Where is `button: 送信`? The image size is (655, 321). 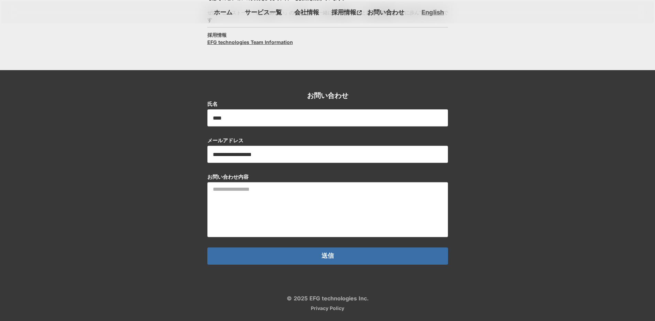
button: 送信 is located at coordinates (327, 256).